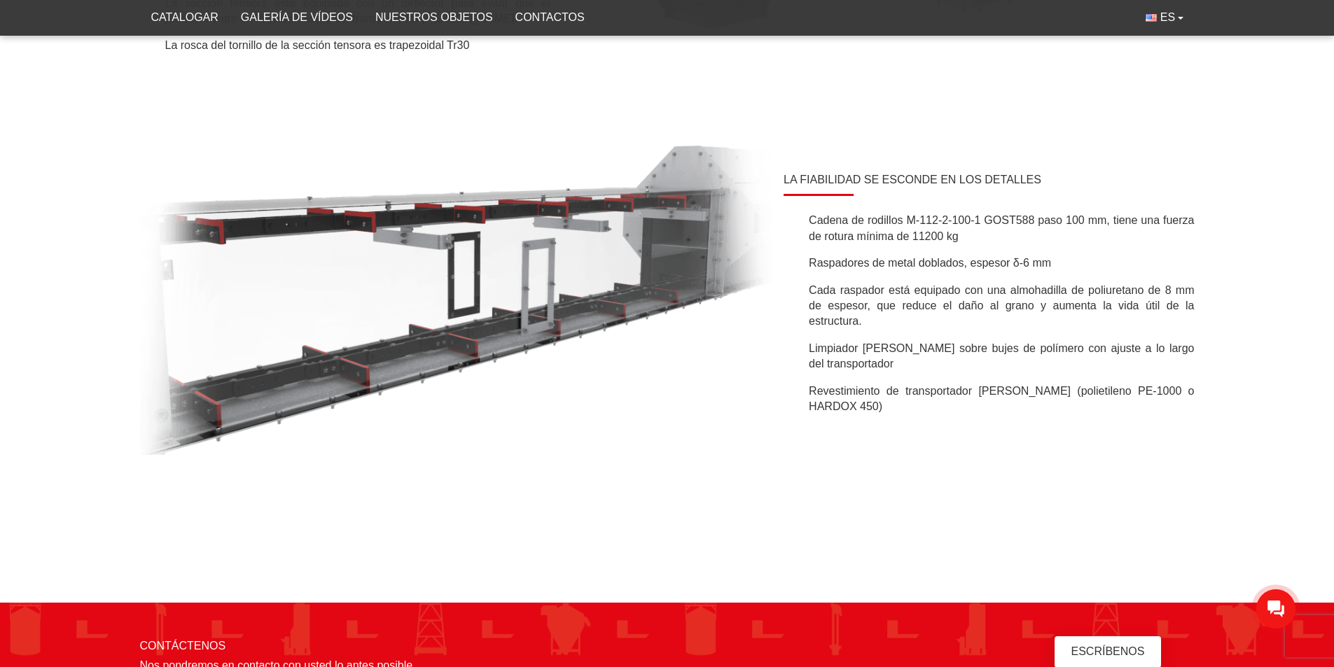 This screenshot has width=1334, height=667. I want to click on font: Galería de vídeos, so click(297, 17).